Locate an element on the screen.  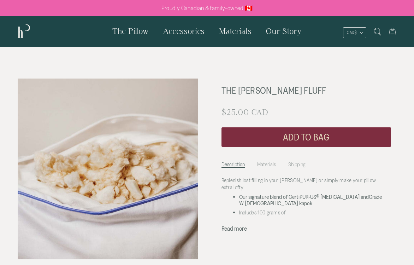
a: The Pillow is located at coordinates (130, 31).